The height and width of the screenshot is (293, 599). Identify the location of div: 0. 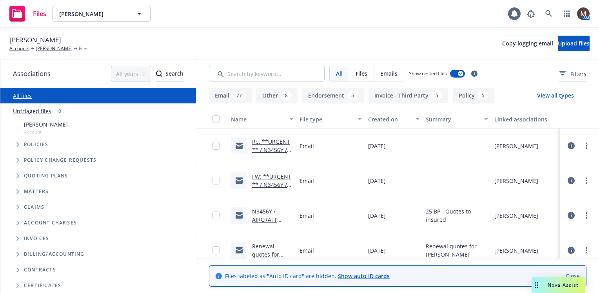
(60, 111).